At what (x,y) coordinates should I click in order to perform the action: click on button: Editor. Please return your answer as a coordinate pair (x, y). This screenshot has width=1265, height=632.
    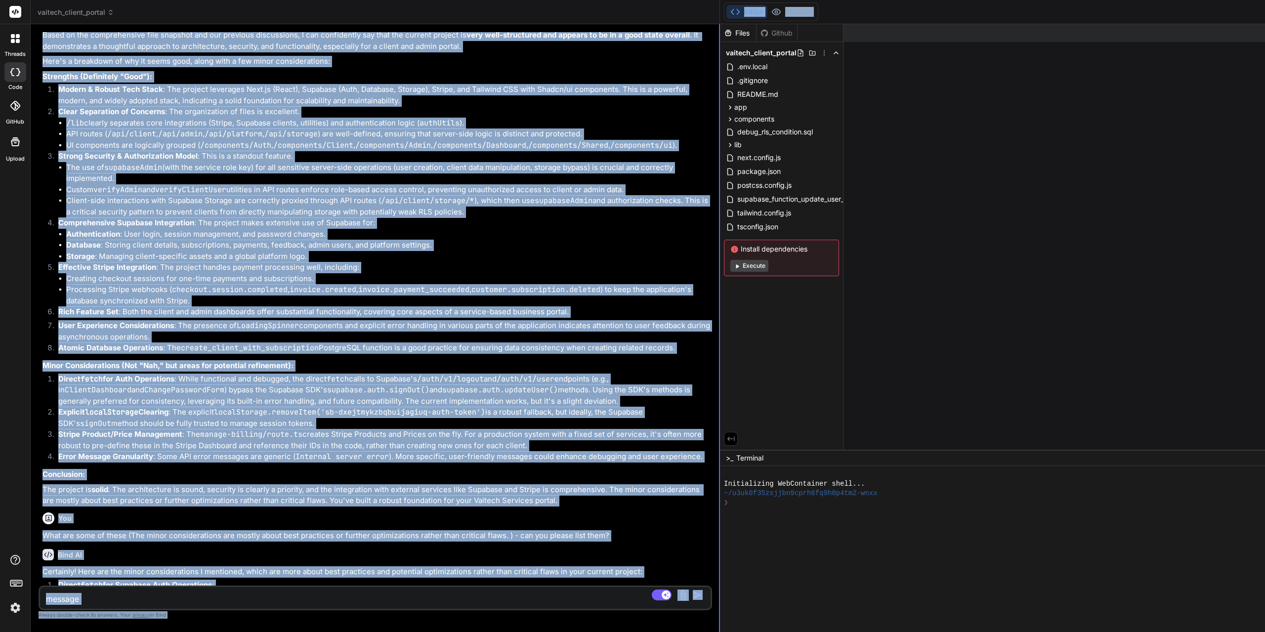
    Looking at the image, I should click on (746, 12).